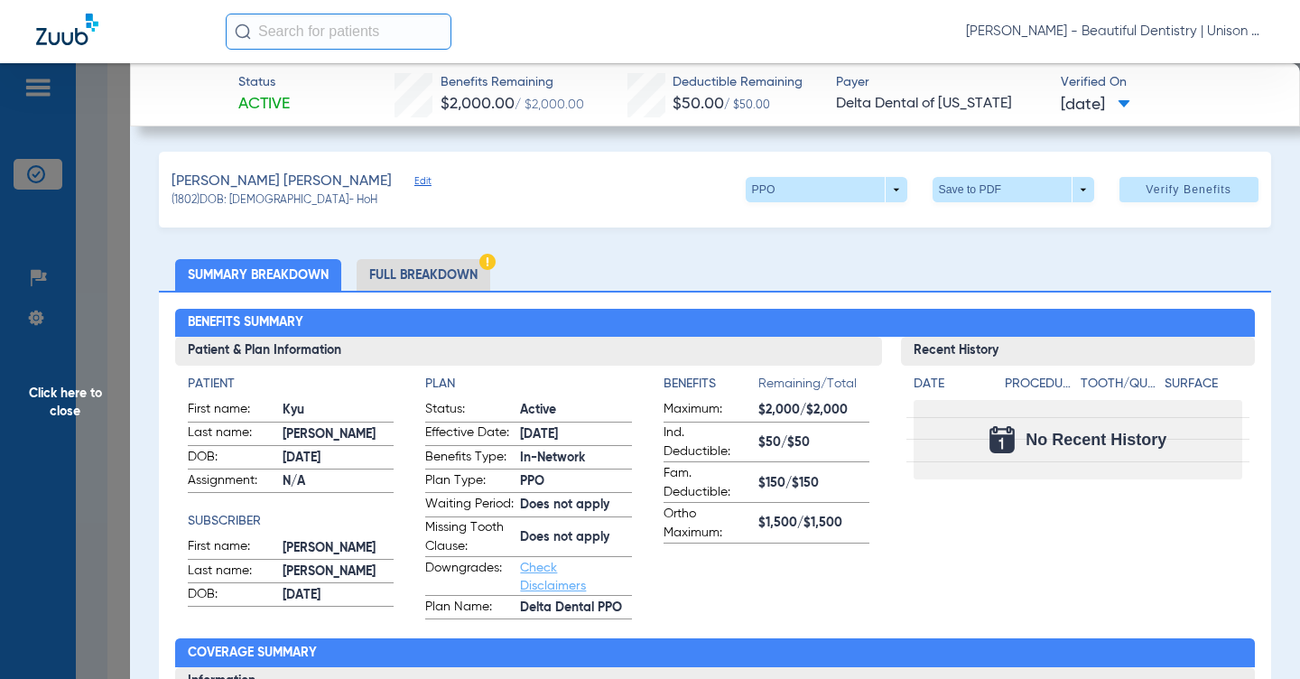  Describe the element at coordinates (575, 481) in the screenshot. I see `span: PPO` at that location.